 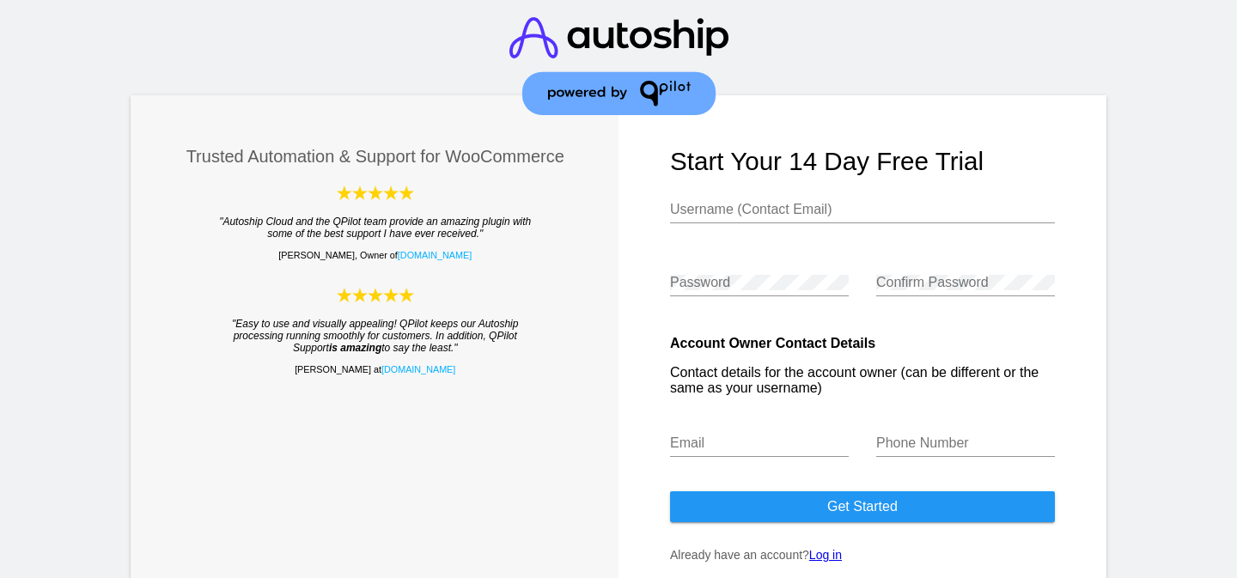 I want to click on input: Phone Number, so click(x=965, y=443).